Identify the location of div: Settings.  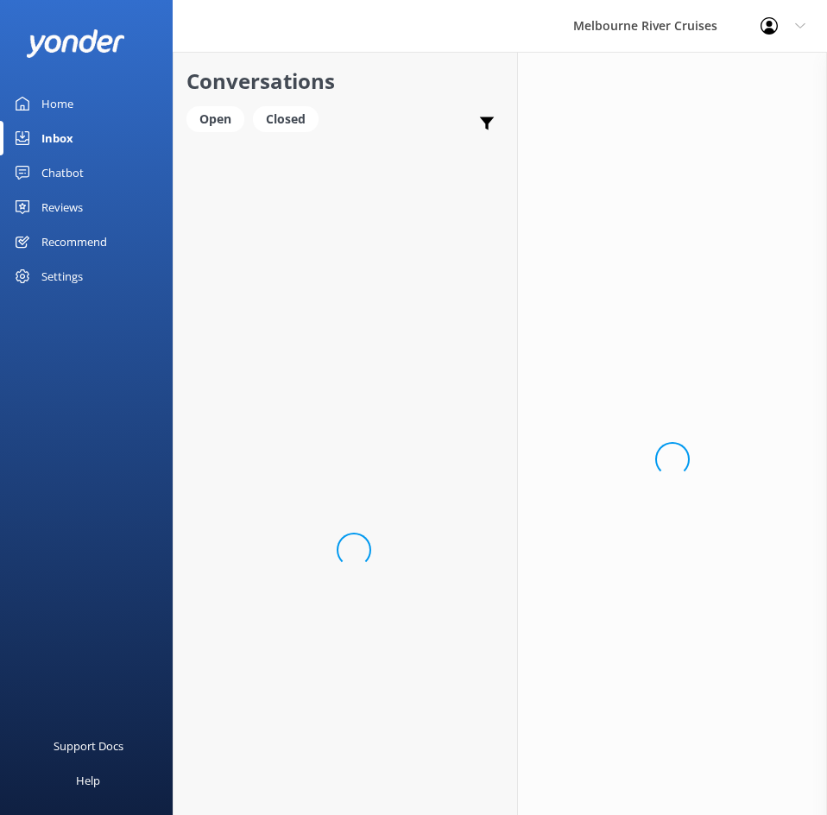
(62, 276).